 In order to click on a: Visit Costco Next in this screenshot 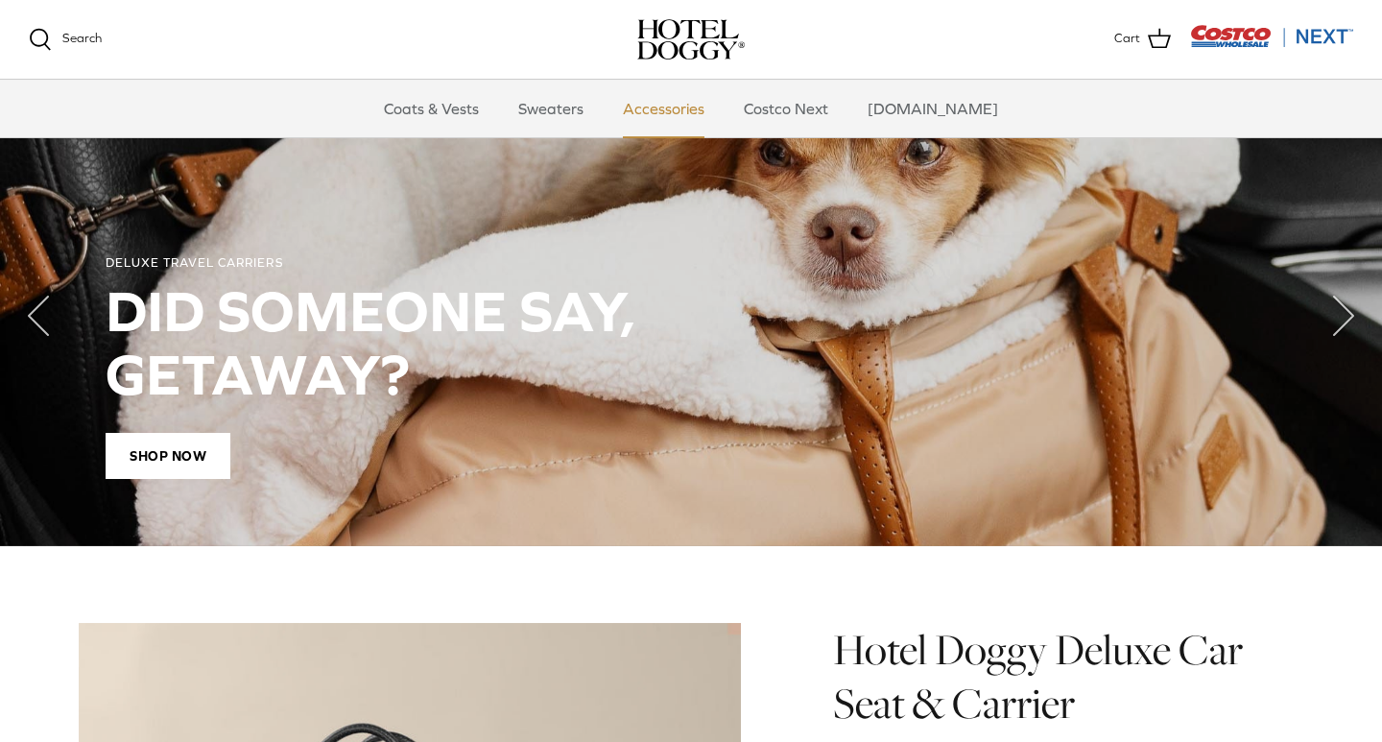, I will do `click(1272, 43)`.